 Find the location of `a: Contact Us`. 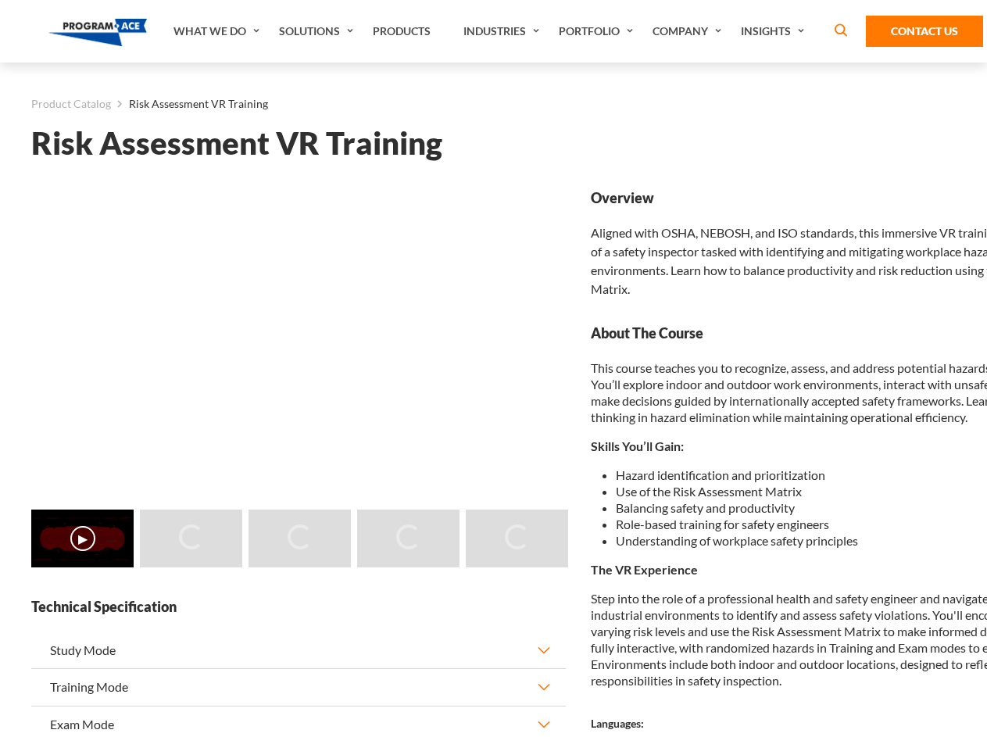

a: Contact Us is located at coordinates (924, 31).